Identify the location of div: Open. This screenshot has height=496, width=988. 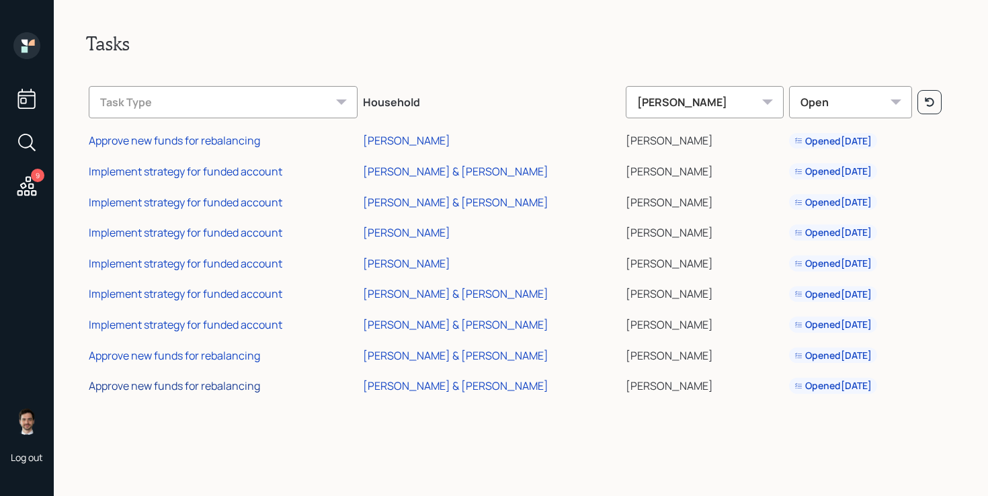
(851, 102).